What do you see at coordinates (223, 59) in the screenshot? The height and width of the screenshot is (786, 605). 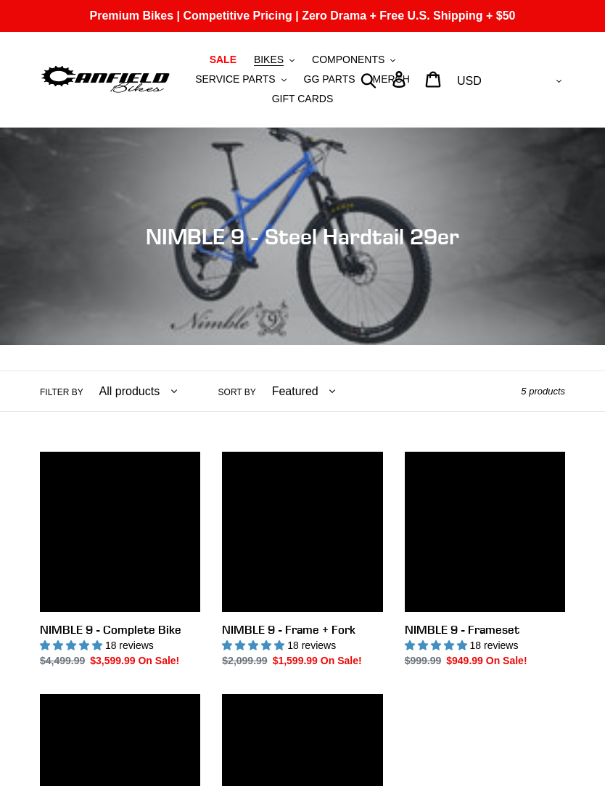 I see `a: SALE` at bounding box center [223, 59].